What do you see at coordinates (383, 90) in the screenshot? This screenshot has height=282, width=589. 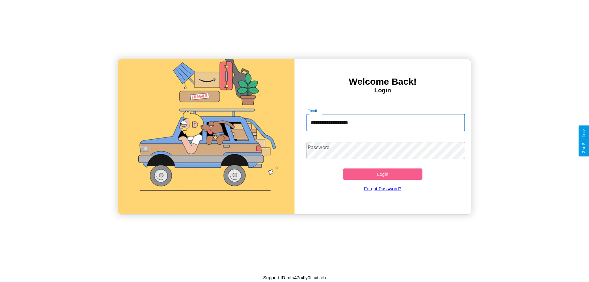 I see `h4: Login` at bounding box center [383, 90].